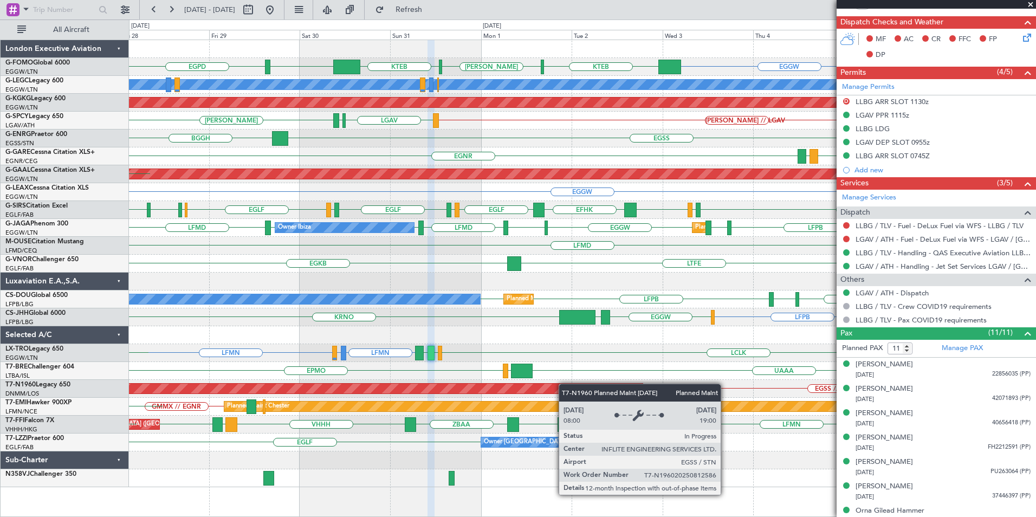  What do you see at coordinates (163, 35) in the screenshot?
I see `div: Thu 28` at bounding box center [163, 35].